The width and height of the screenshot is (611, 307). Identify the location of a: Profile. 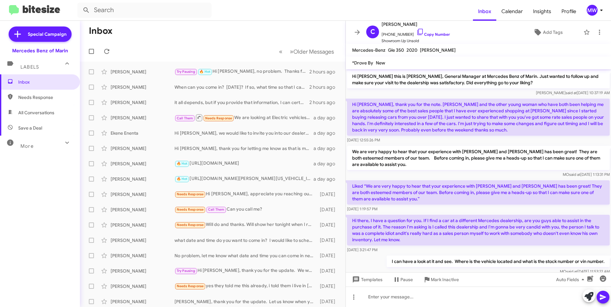
(569, 12).